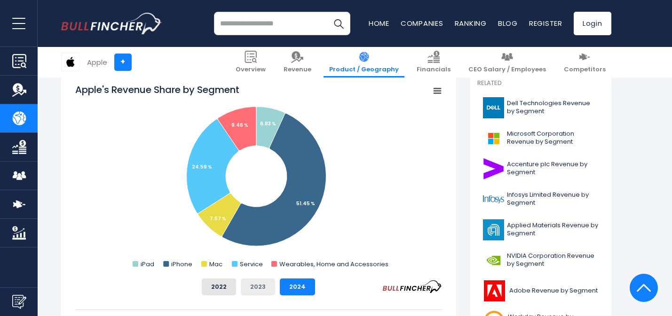  I want to click on img: INFY logo, so click(493, 199).